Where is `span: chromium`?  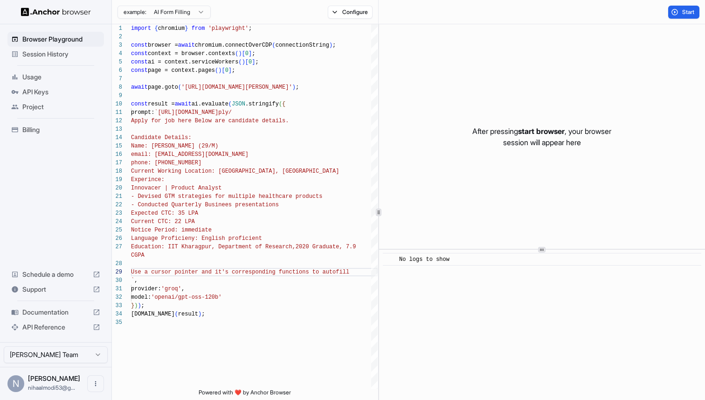
span: chromium is located at coordinates (172, 28).